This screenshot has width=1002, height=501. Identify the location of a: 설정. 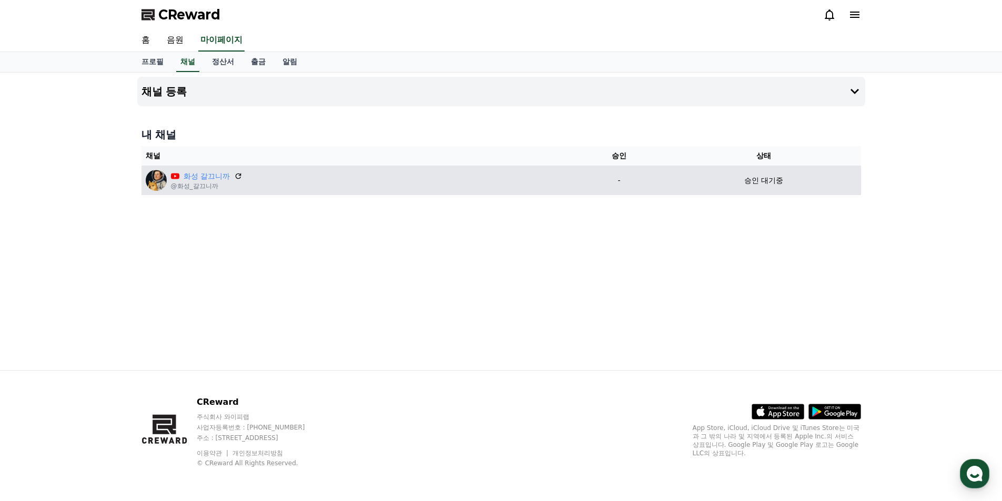
(169, 347).